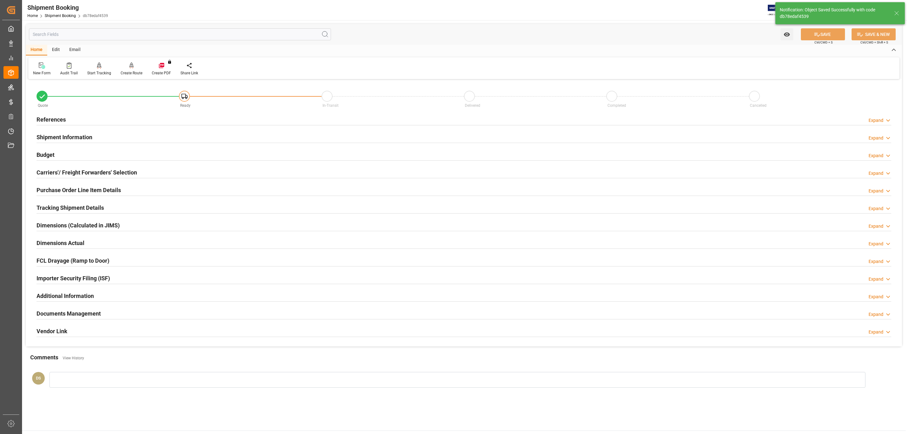  I want to click on h2: Shipment Information, so click(64, 137).